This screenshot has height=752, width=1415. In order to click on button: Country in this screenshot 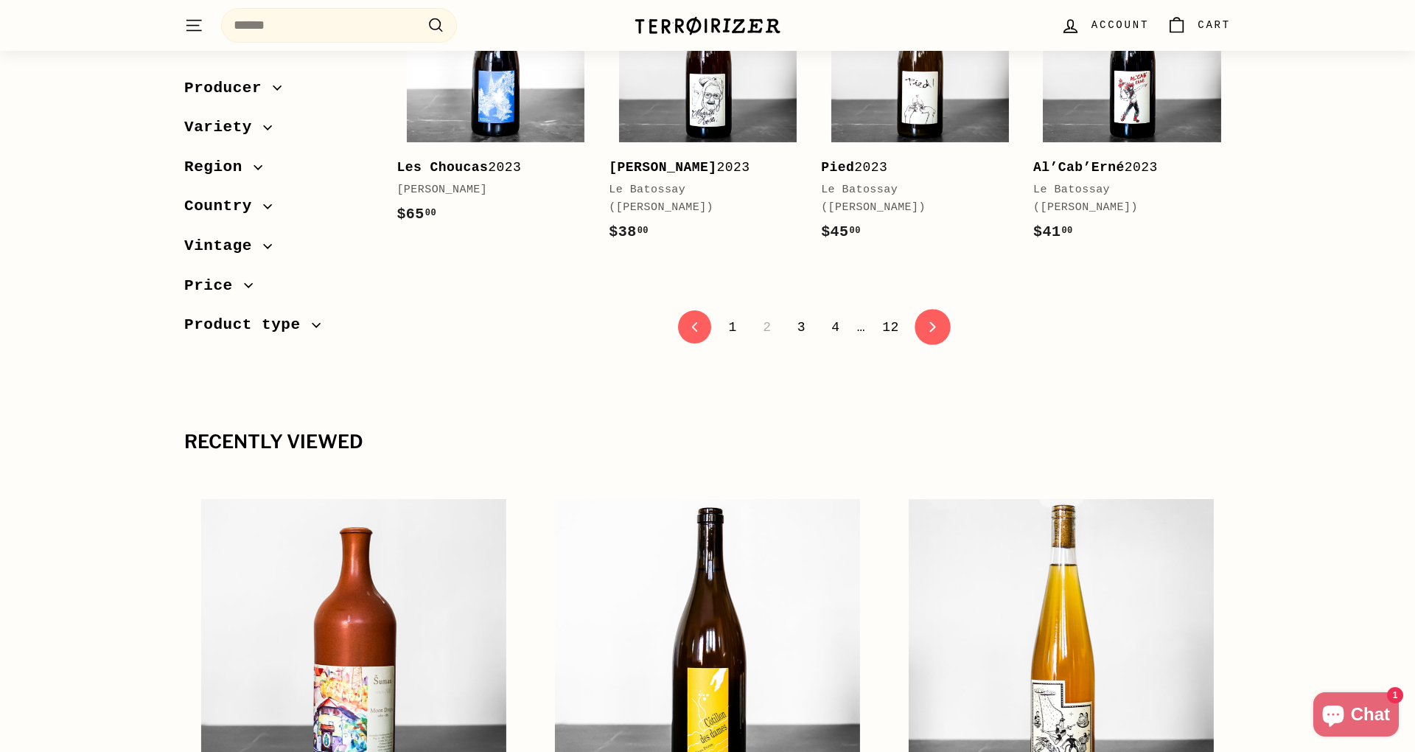, I will do `click(279, 211)`.